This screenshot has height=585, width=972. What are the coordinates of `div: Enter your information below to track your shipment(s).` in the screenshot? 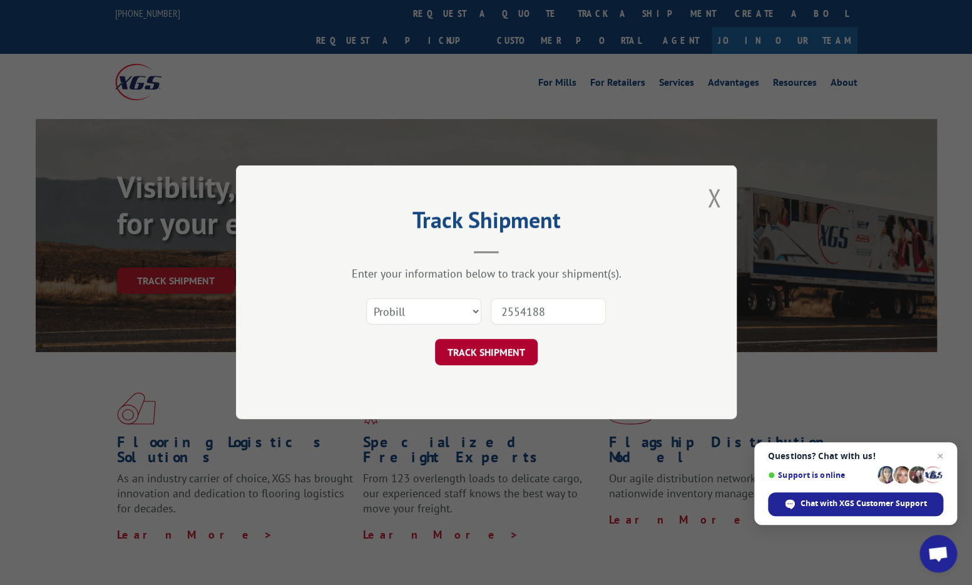 It's located at (486, 273).